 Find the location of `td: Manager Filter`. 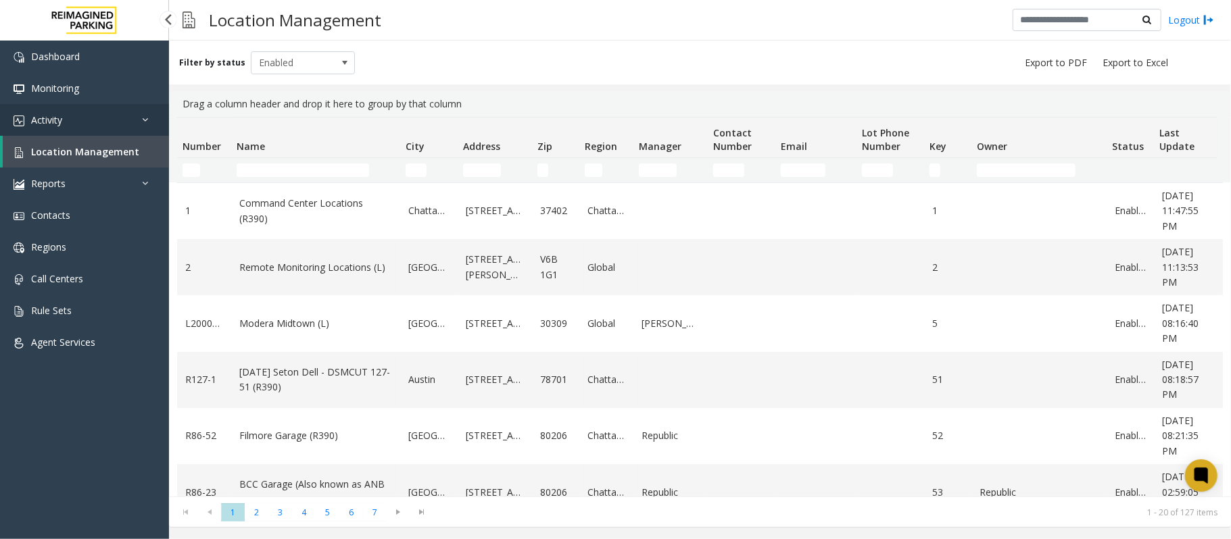

td: Manager Filter is located at coordinates (671, 170).